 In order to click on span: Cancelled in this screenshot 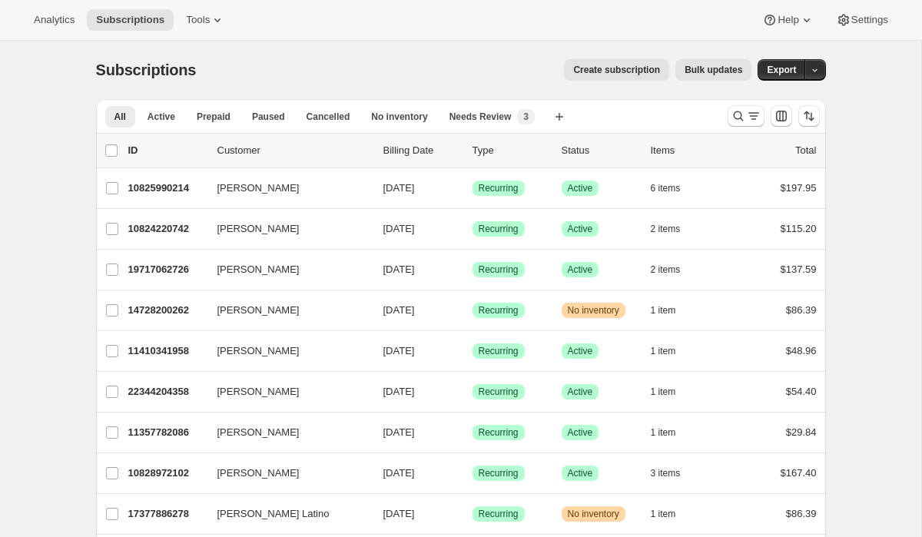, I will do `click(328, 117)`.